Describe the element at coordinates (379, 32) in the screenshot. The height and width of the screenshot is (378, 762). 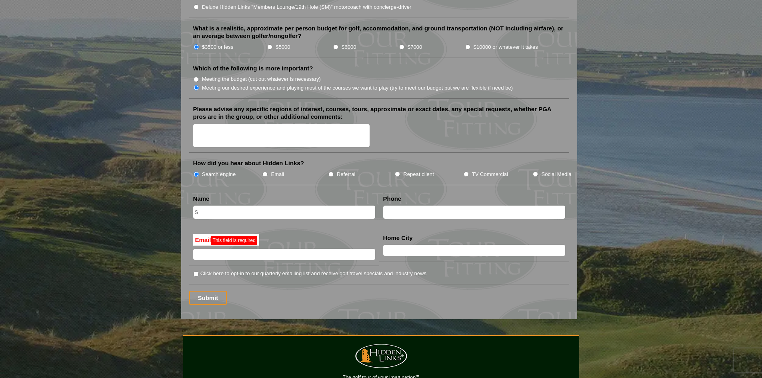
I see `label: What is a realistic, approximate per person budget for golf, accommodation, and ground transporta...` at that location.